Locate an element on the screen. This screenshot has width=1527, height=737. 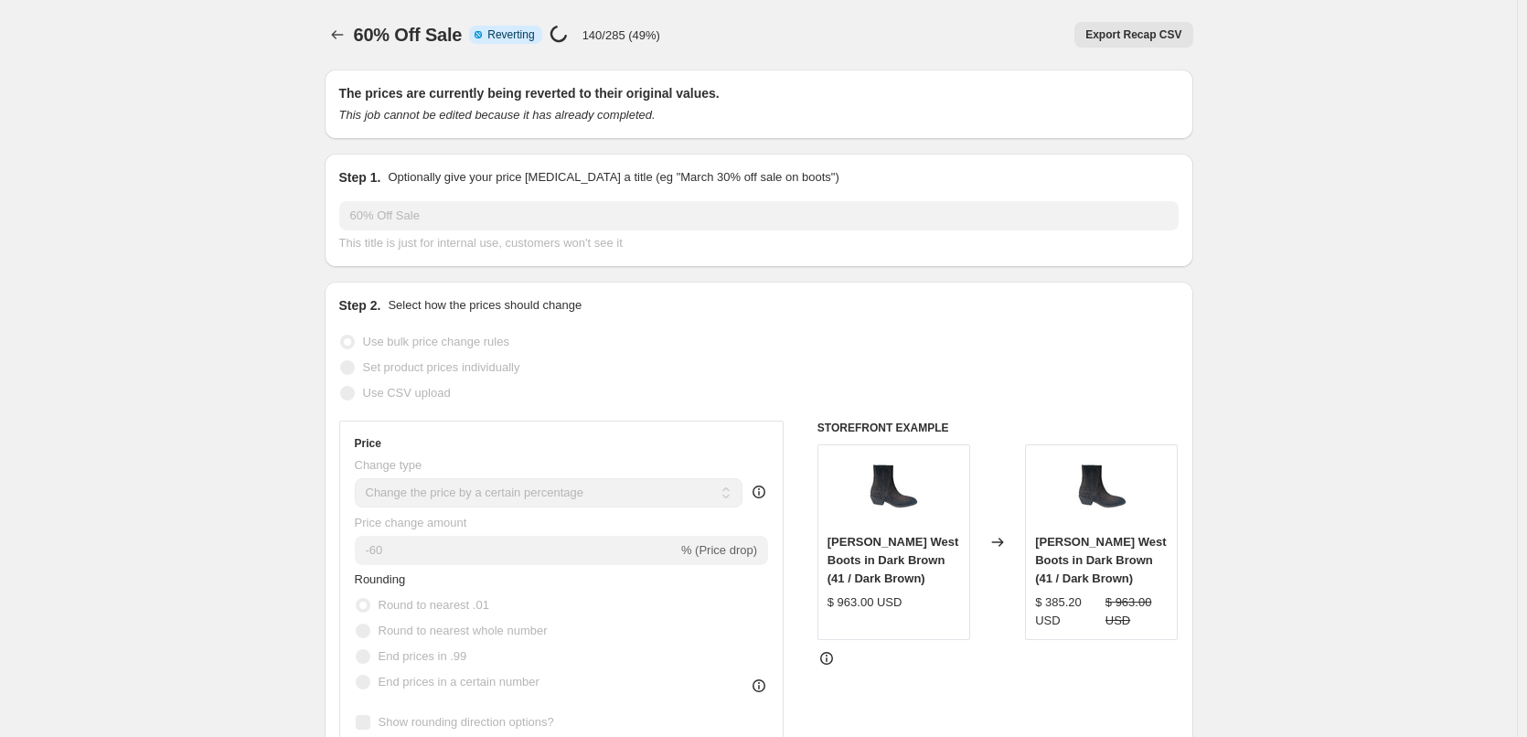
span: Show rounding direction options? is located at coordinates (466, 722).